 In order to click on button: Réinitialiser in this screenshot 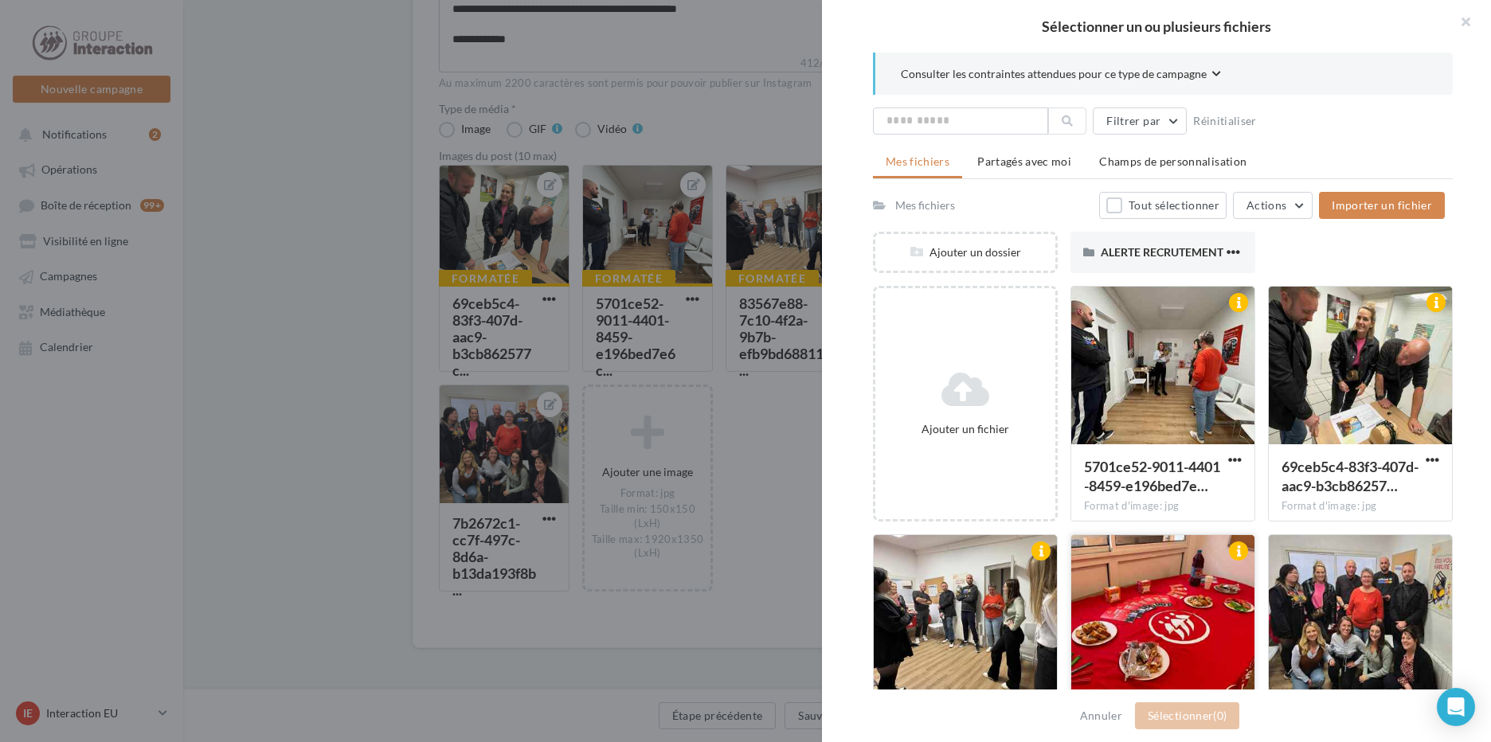, I will do `click(1225, 121)`.